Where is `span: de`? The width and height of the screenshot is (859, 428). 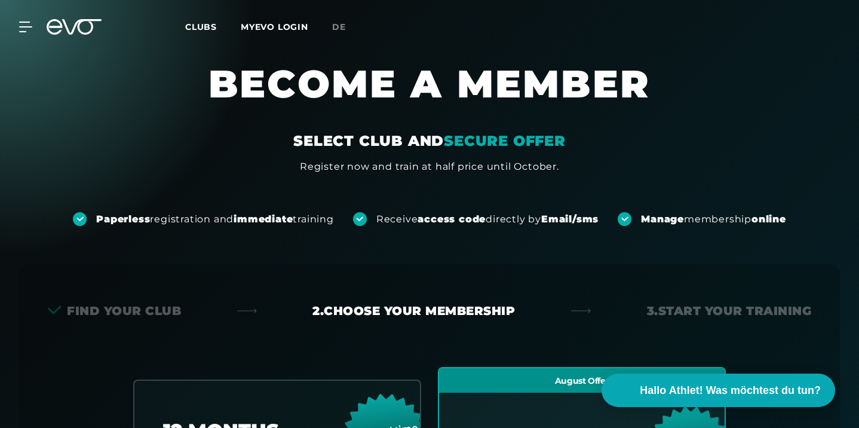
span: de is located at coordinates (339, 27).